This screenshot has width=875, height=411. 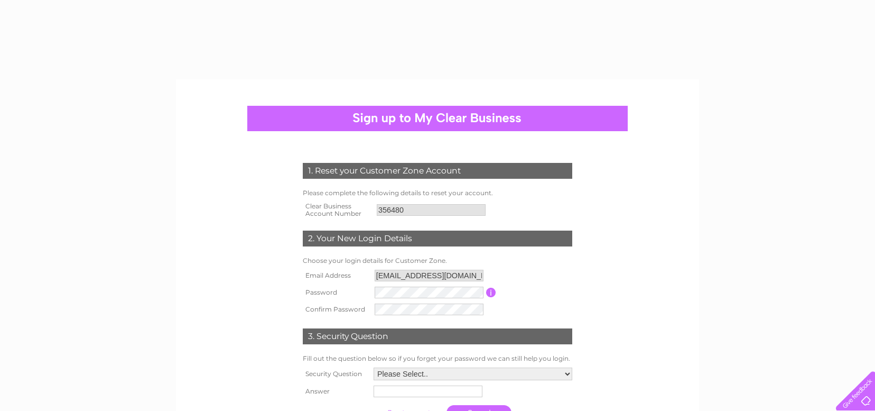 What do you see at coordinates (336, 292) in the screenshot?
I see `th: Password` at bounding box center [336, 292].